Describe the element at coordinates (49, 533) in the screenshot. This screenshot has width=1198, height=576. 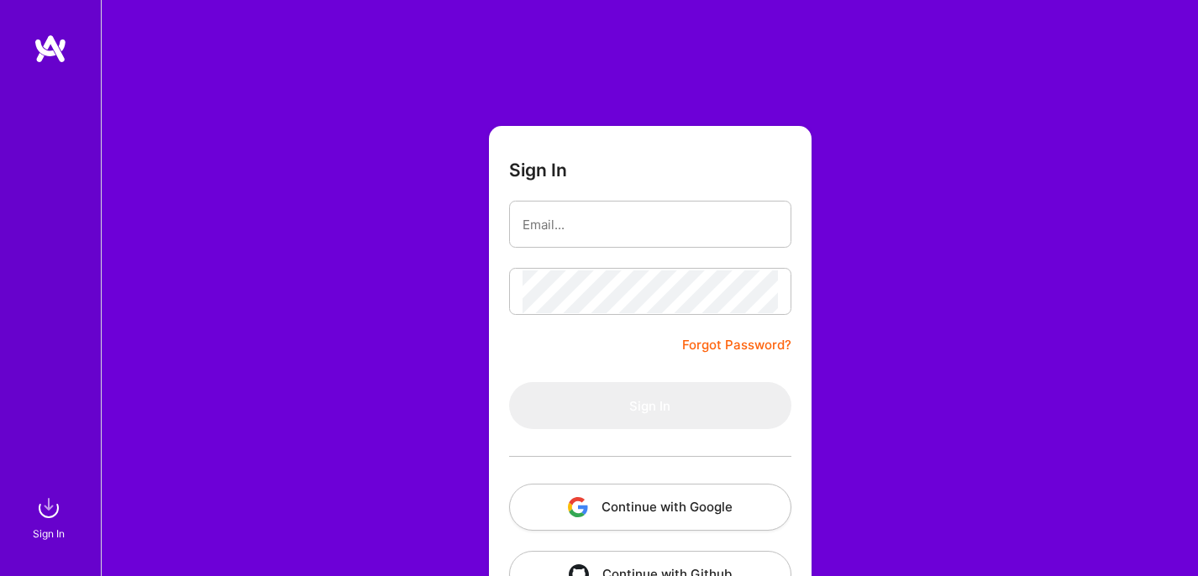
I see `div: Sign In` at that location.